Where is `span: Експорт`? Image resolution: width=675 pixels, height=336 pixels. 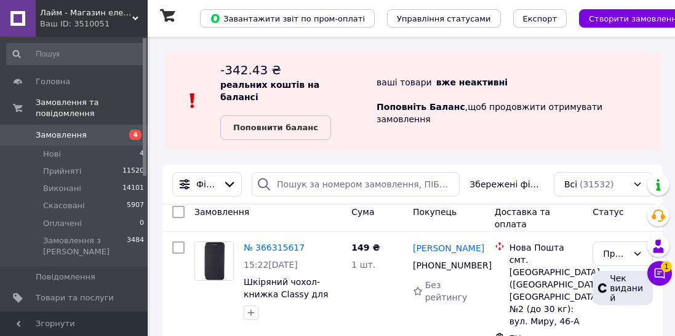 span: Експорт is located at coordinates (540, 18).